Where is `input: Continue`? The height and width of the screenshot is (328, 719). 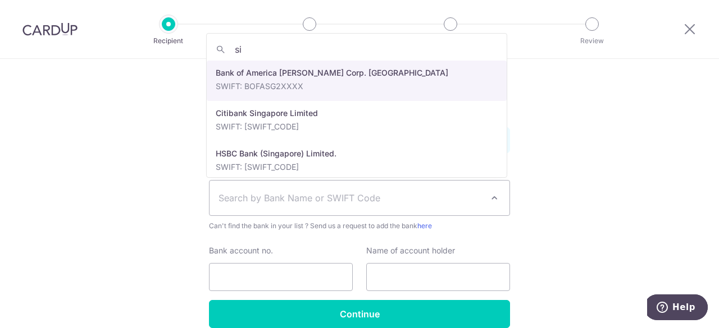
input: Continue is located at coordinates (359, 314).